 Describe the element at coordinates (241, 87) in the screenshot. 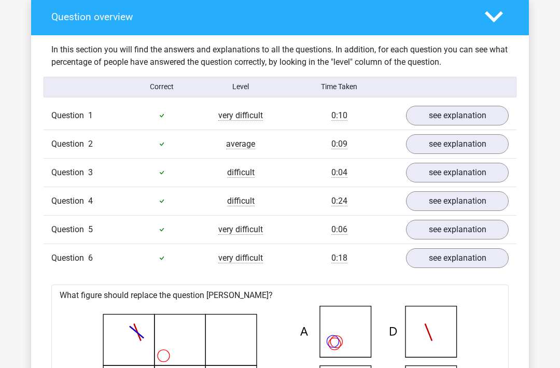

I see `div: Level` at that location.